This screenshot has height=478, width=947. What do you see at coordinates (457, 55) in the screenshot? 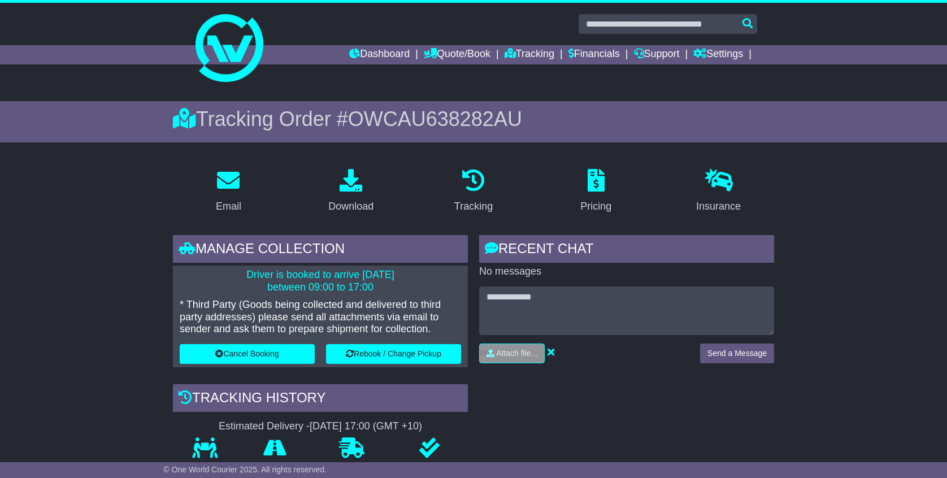
I see `a: Quote/Book` at bounding box center [457, 55].